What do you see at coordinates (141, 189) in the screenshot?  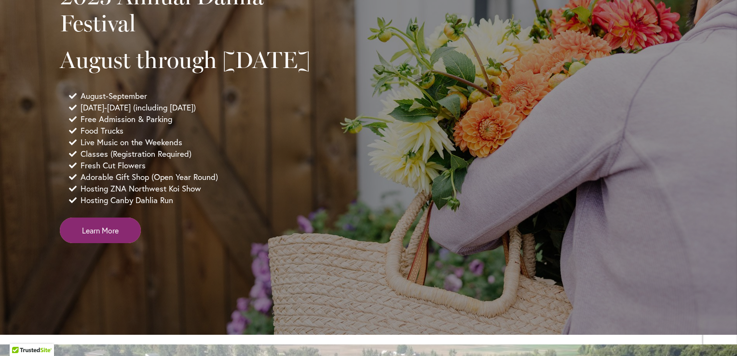 I see `span: Hosting ZNA Northwest Koi Show` at bounding box center [141, 189].